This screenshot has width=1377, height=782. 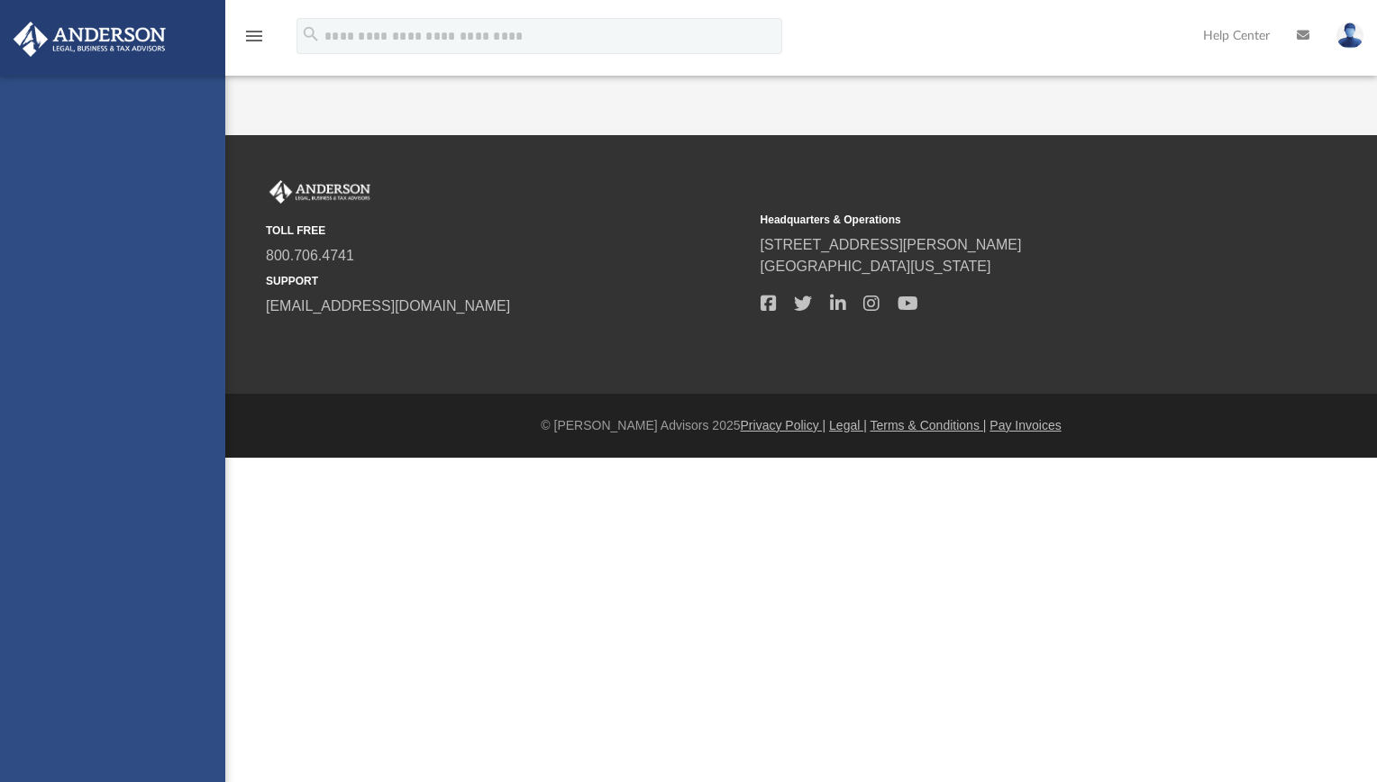 I want to click on small: TOLL FREE, so click(x=506, y=231).